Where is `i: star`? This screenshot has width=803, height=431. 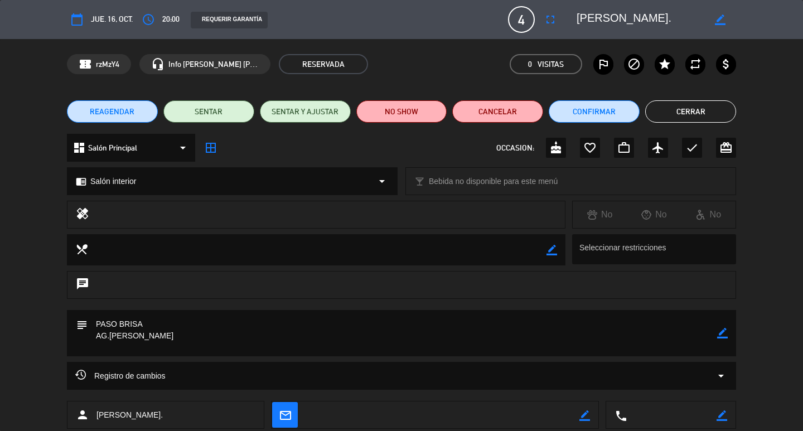
i: star is located at coordinates (665, 64).